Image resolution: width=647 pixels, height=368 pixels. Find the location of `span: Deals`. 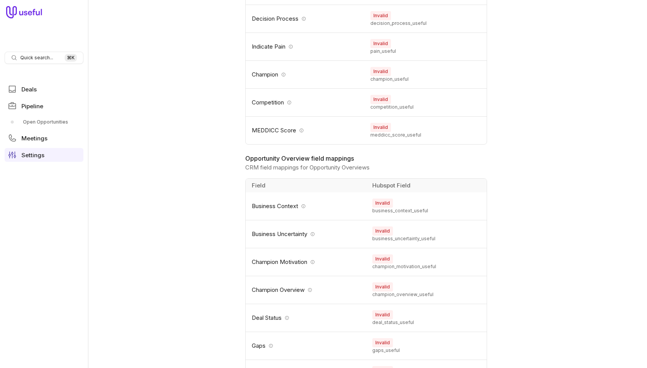

span: Deals is located at coordinates (29, 89).